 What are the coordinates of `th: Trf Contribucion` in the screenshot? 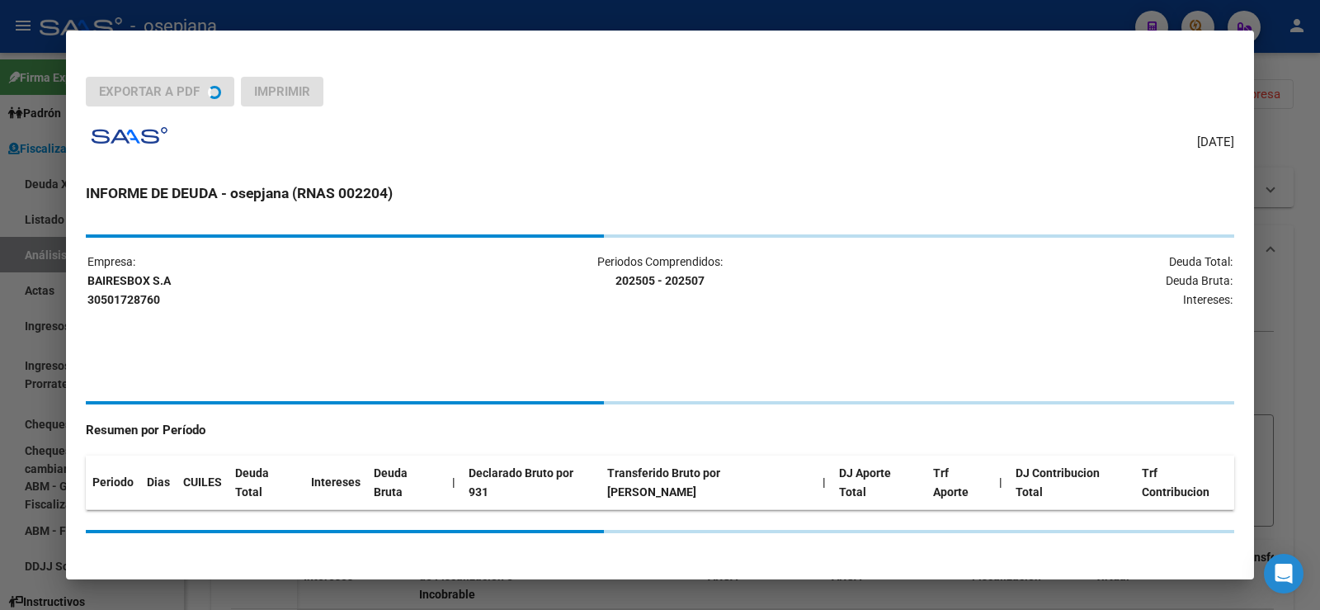 It's located at (1185, 483).